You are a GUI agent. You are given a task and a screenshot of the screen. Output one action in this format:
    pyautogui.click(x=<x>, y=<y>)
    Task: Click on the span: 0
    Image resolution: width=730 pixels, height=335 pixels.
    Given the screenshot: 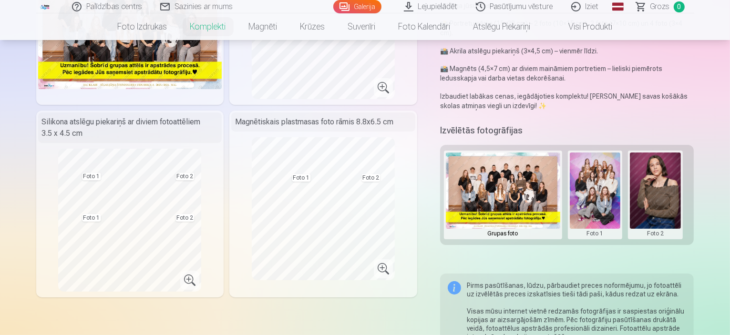 What is the action you would take?
    pyautogui.click(x=679, y=7)
    